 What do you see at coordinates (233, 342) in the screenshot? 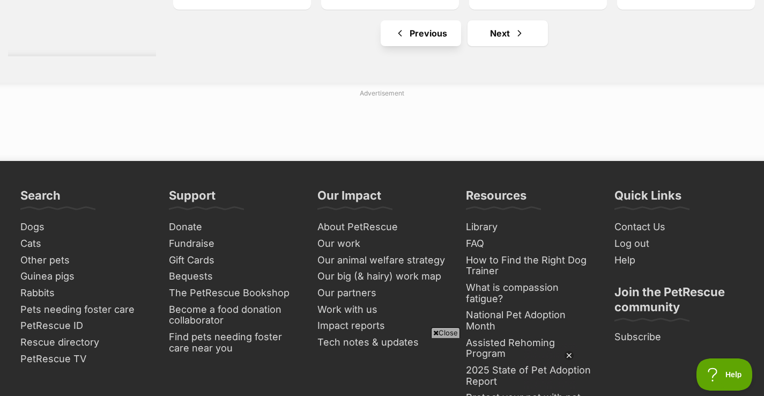
I see `a: Find pets needing foster care near you` at bounding box center [233, 342].